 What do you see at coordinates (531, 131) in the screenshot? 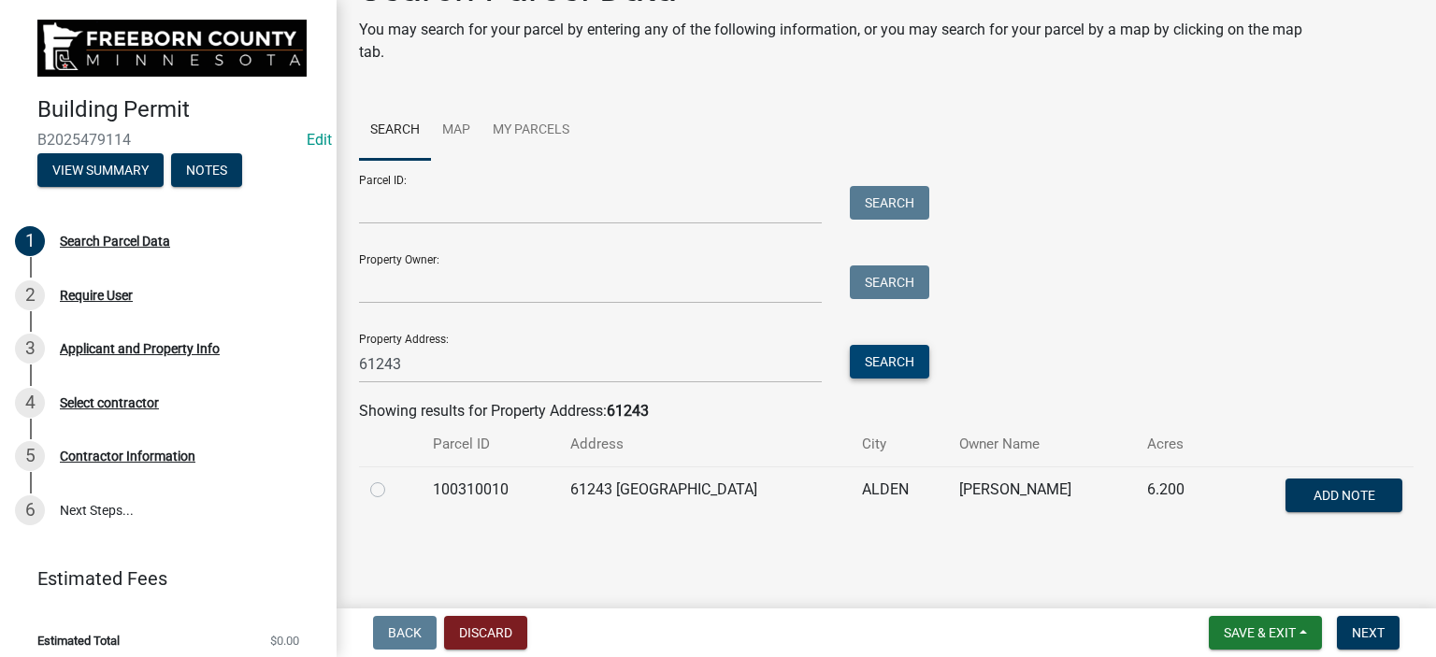
I see `a: My Parcels` at bounding box center [531, 131].